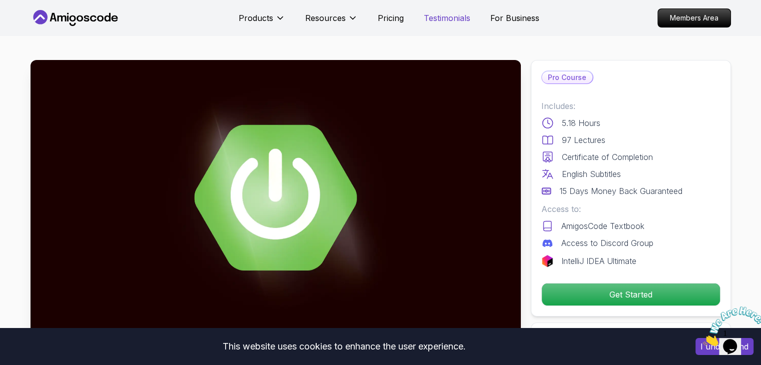  Describe the element at coordinates (608, 243) in the screenshot. I see `p: Access to Discord Group` at that location.